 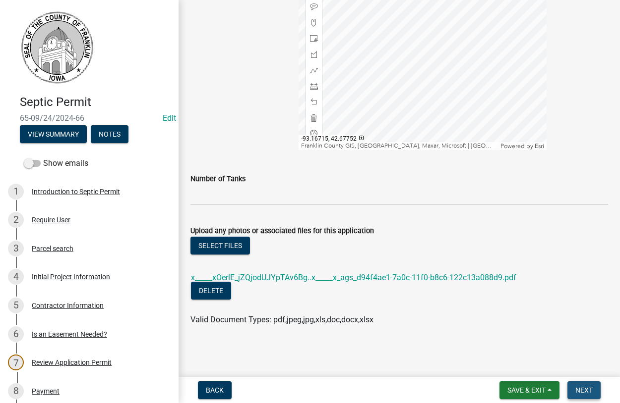 I want to click on wm-modal-confirm: Edit Application Number, so click(x=169, y=118).